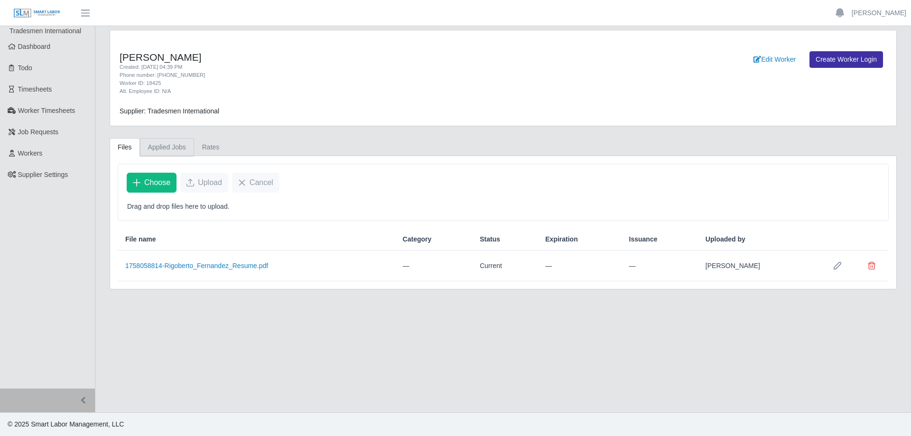 This screenshot has width=911, height=436. Describe the element at coordinates (157, 183) in the screenshot. I see `span: Choose` at that location.